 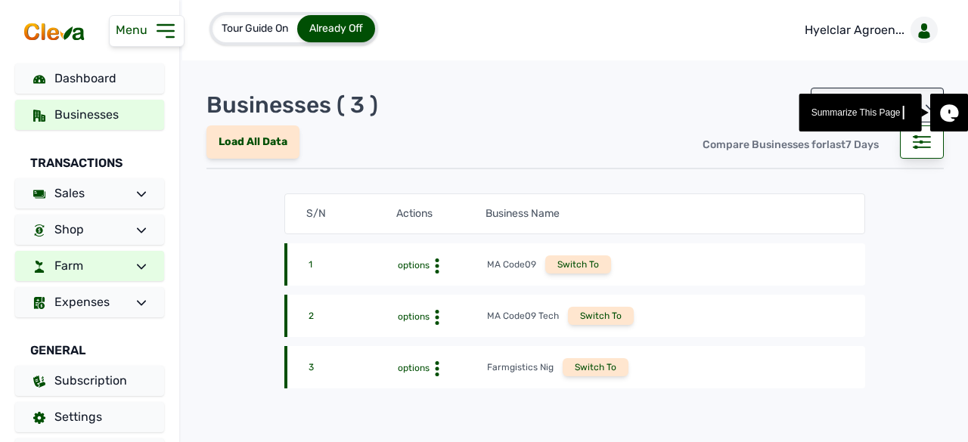 What do you see at coordinates (69, 229) in the screenshot?
I see `span: Shop` at bounding box center [69, 229].